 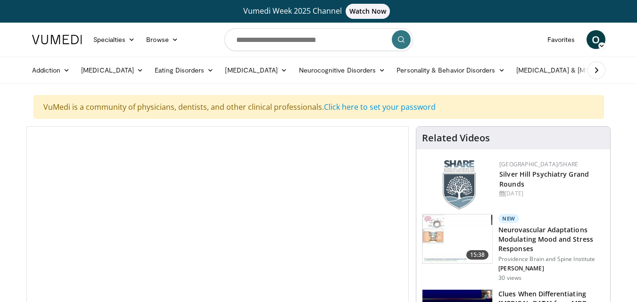 I want to click on span: O, so click(x=596, y=40).